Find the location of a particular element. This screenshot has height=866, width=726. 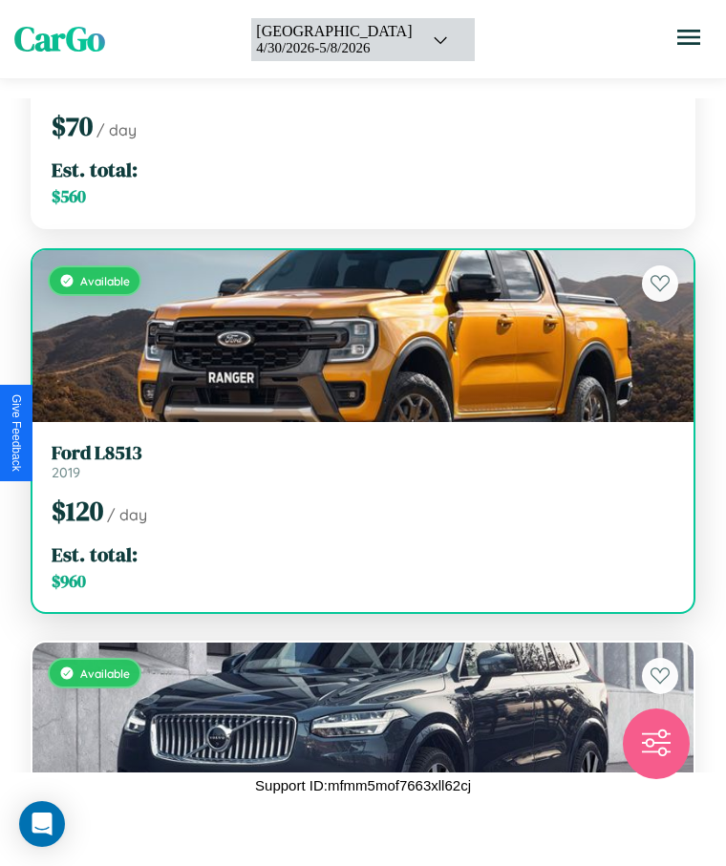

div: 4 / 30 / 2026 - 5 / 8 / 2026 is located at coordinates (333, 48).